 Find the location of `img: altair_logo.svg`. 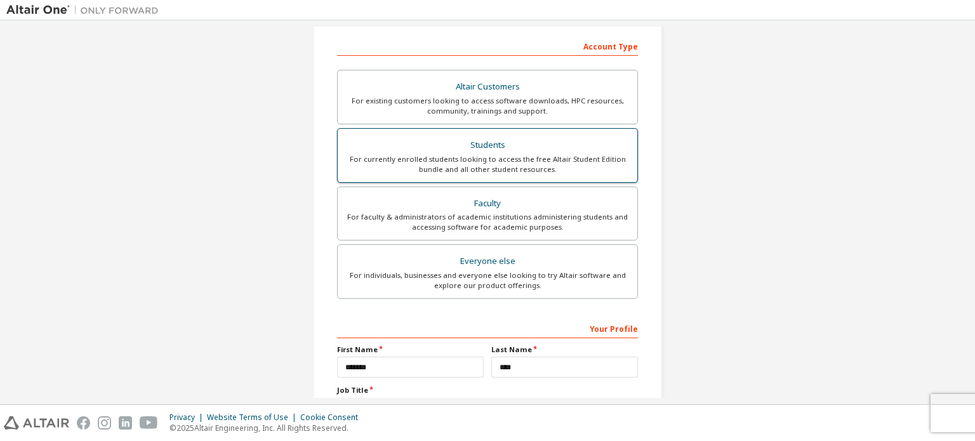

img: altair_logo.svg is located at coordinates (36, 423).